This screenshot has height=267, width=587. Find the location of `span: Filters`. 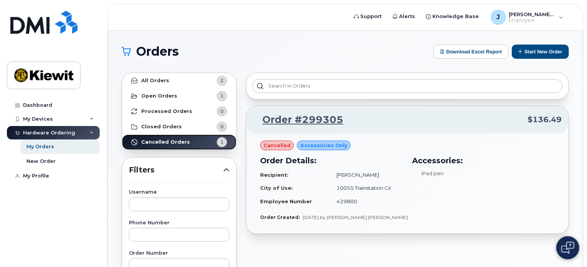

span: Filters is located at coordinates (176, 170).